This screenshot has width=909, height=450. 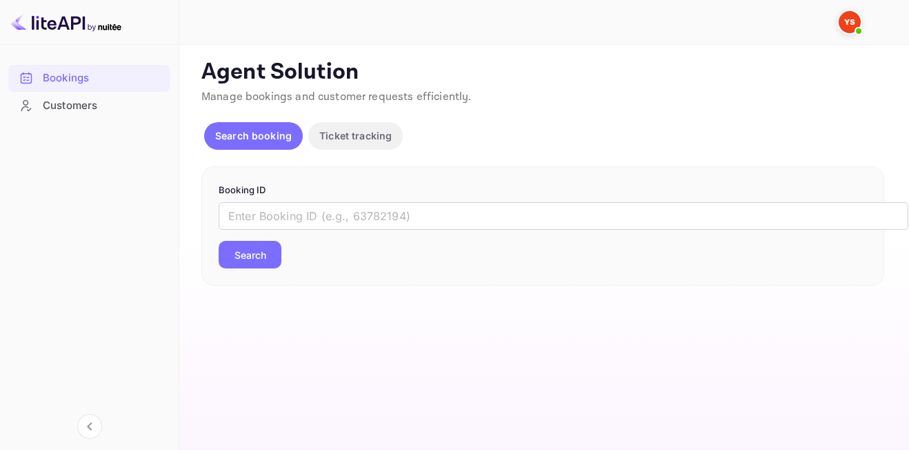 I want to click on img: Yandex Support, so click(x=849, y=22).